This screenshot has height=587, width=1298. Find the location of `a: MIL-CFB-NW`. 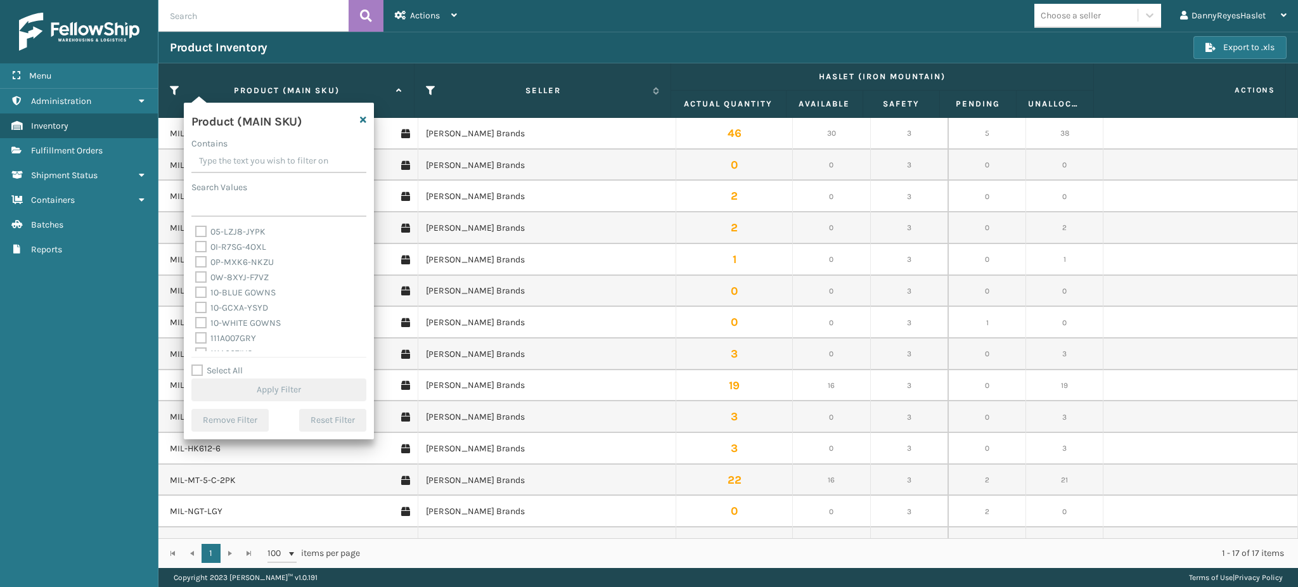

a: MIL-CFB-NW is located at coordinates (195, 165).